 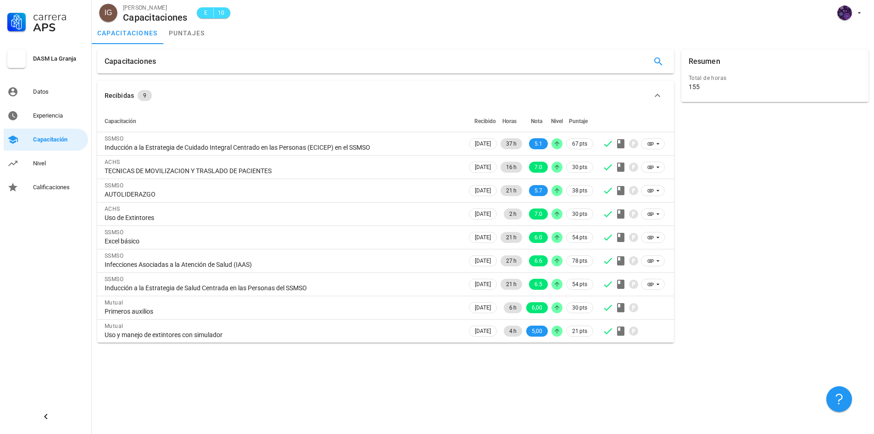 What do you see at coordinates (282, 335) in the screenshot?
I see `div: Uso y manejo de extintores con simulador` at bounding box center [282, 335].